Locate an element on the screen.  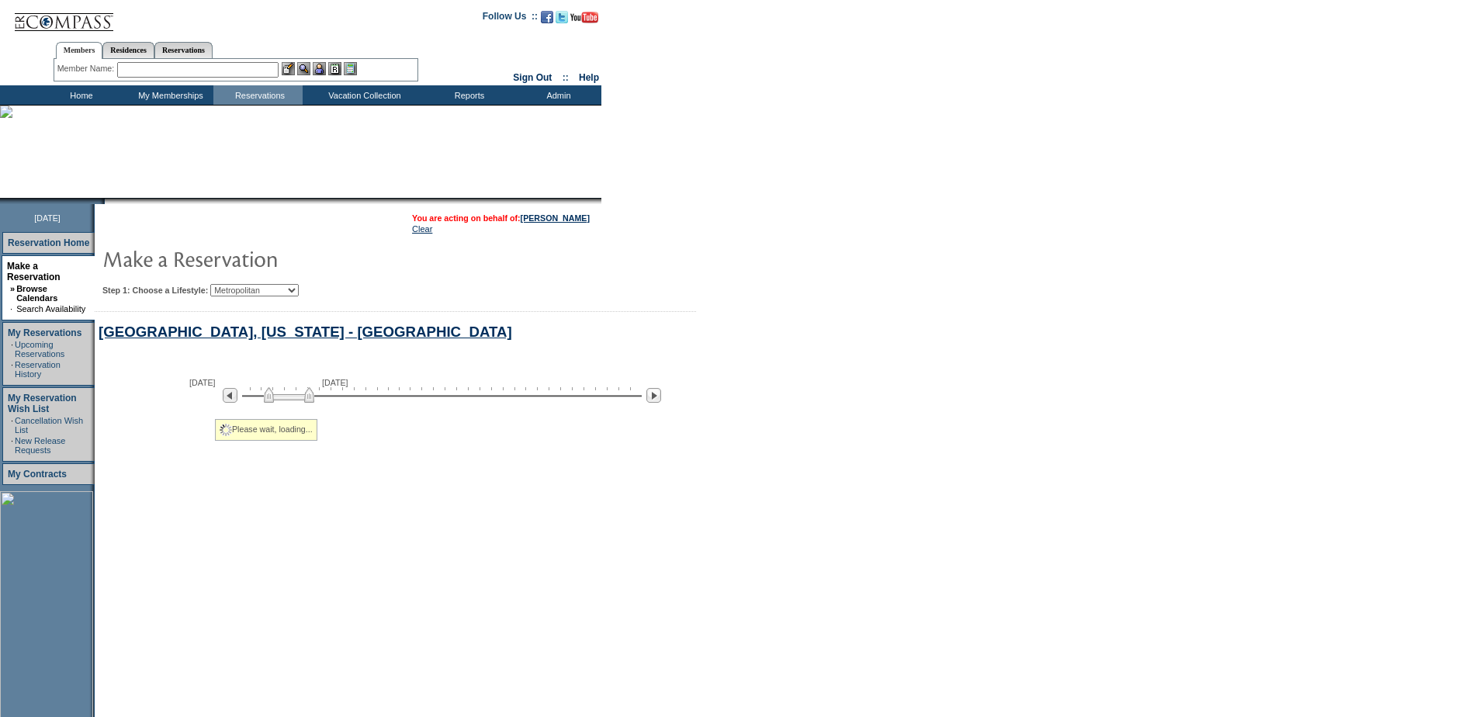
a: Clear is located at coordinates (422, 229).